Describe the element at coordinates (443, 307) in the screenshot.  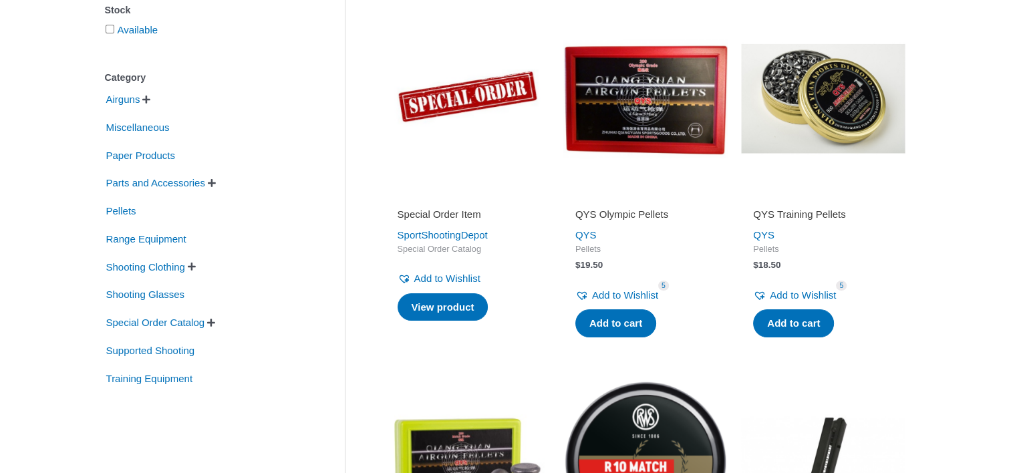
I see `a: Read more about “Special Order Item”` at that location.